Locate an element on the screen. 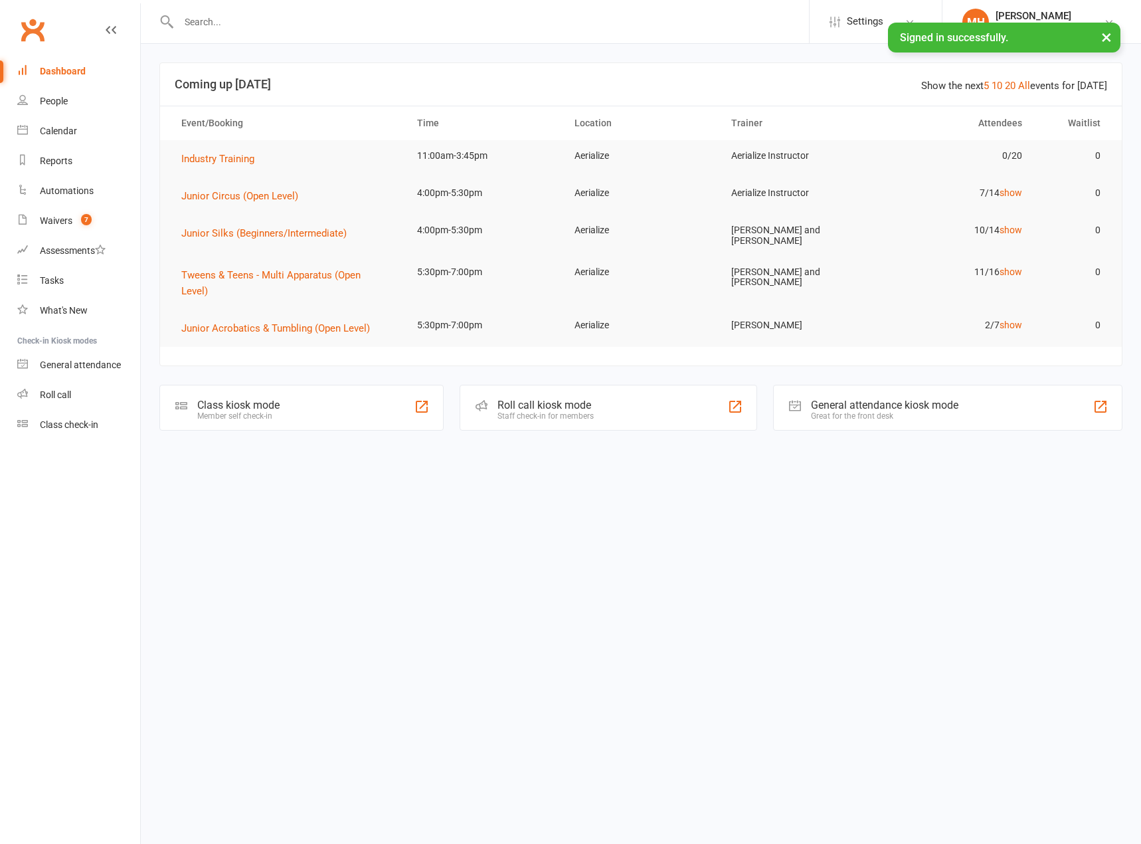 This screenshot has width=1141, height=844. a: Calendar is located at coordinates (78, 131).